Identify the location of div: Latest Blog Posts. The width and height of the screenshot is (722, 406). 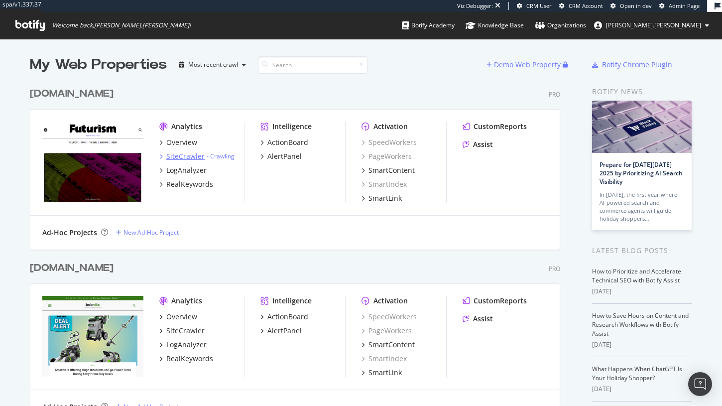
(642, 250).